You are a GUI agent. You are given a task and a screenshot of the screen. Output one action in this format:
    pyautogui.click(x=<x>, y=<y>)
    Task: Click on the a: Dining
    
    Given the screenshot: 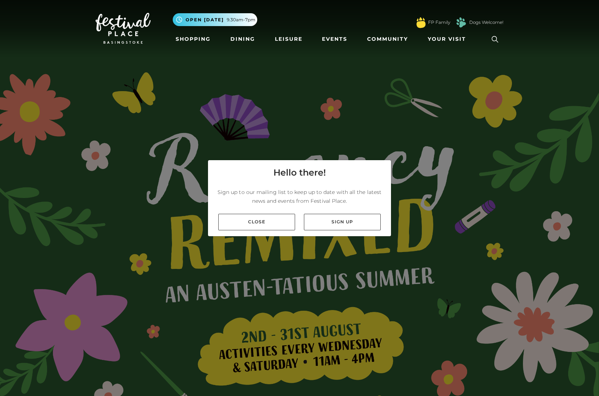 What is the action you would take?
    pyautogui.click(x=243, y=39)
    